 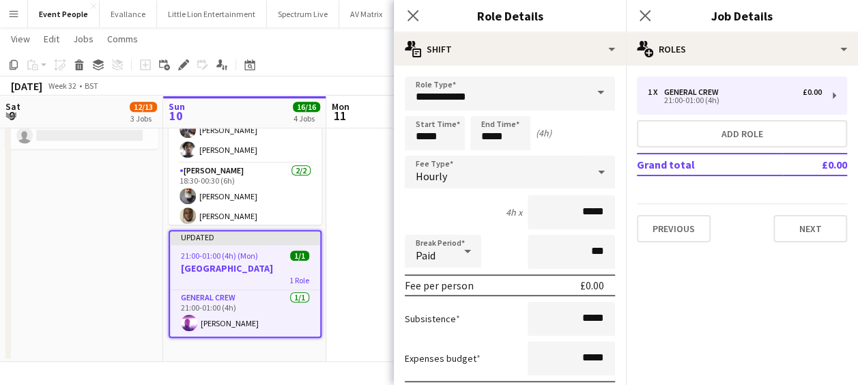 I want to click on td: £0.00, so click(x=815, y=165).